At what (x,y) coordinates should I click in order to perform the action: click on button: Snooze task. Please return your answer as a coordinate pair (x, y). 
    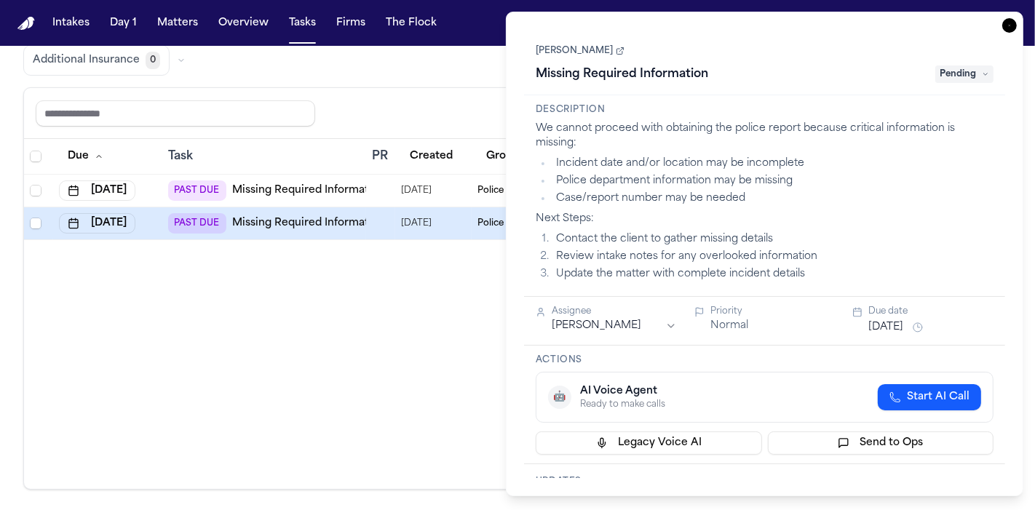
    Looking at the image, I should click on (918, 328).